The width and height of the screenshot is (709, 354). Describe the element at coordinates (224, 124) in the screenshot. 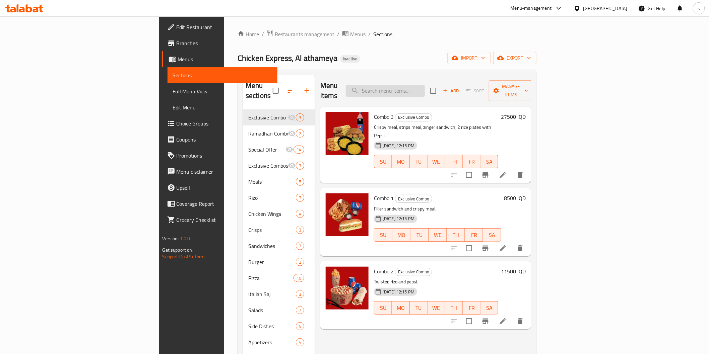

I see `span: Choice Groups` at that location.